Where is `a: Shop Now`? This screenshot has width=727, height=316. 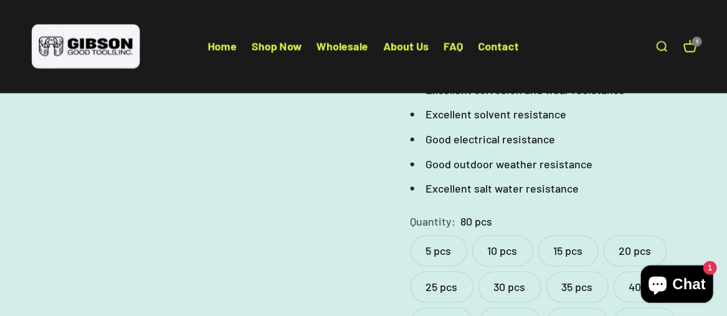 a: Shop Now is located at coordinates (277, 46).